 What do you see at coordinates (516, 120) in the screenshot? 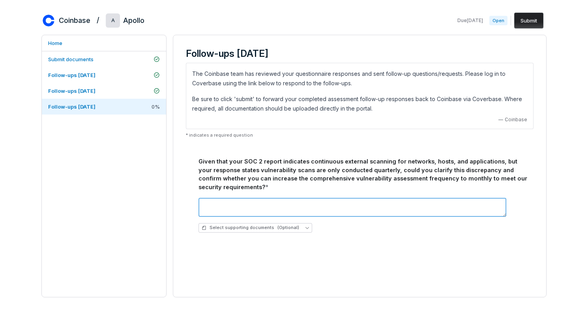
I see `span: Coinbase` at bounding box center [516, 120].